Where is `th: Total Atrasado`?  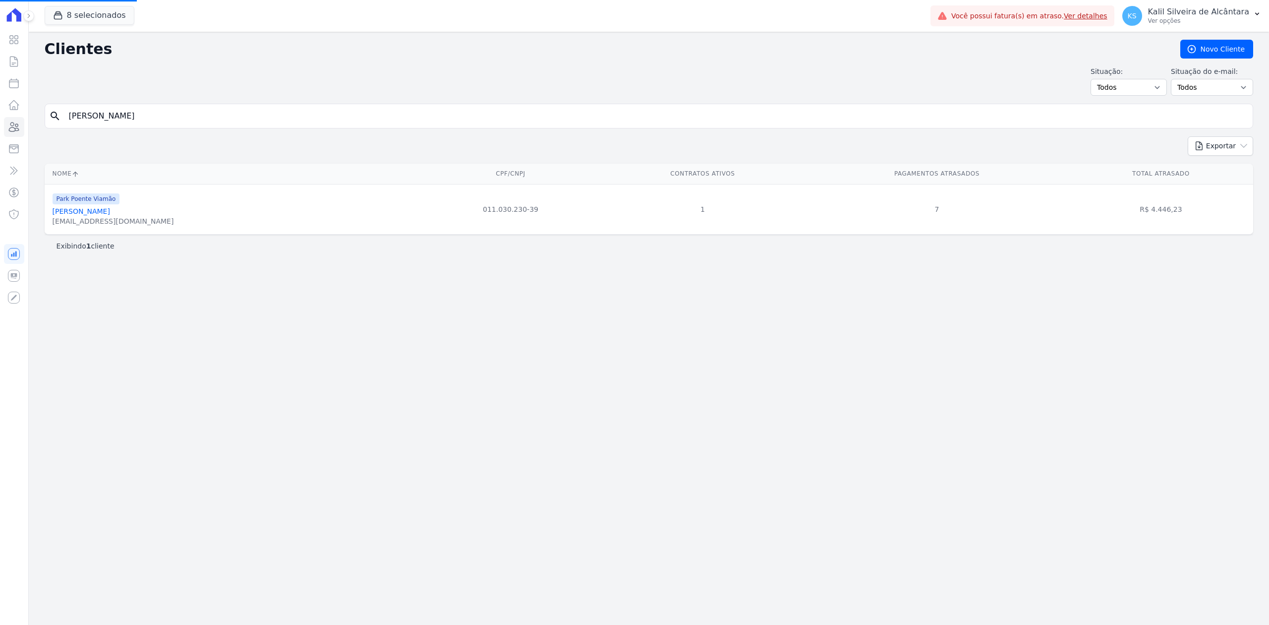 th: Total Atrasado is located at coordinates (1161, 174).